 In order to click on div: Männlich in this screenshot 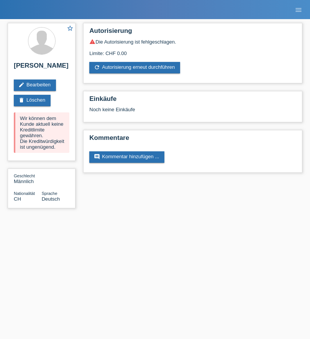, I will do `click(28, 179)`.